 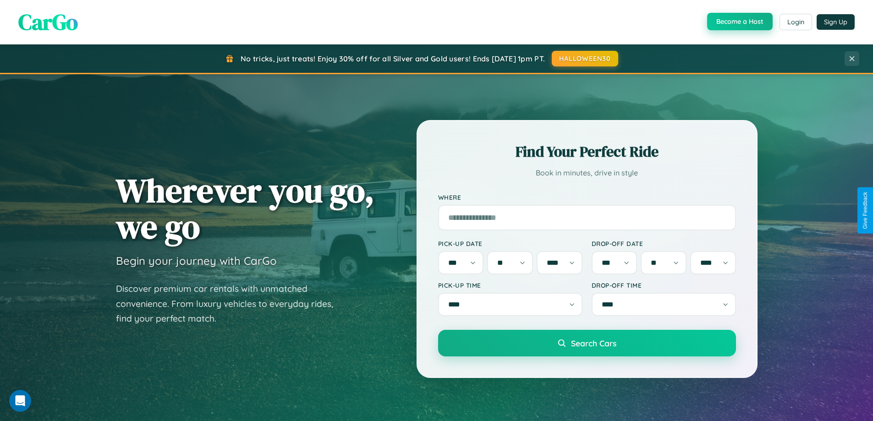 I want to click on span: Search Cars, so click(x=594, y=343).